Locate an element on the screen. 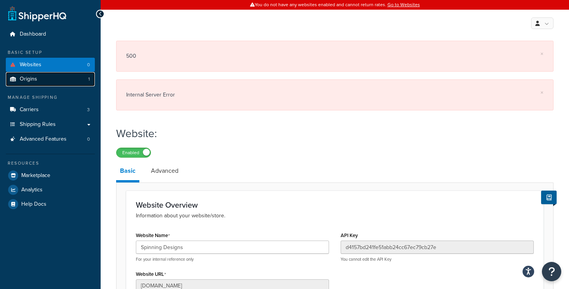 This screenshot has width=569, height=289. li: Carriers is located at coordinates (50, 110).